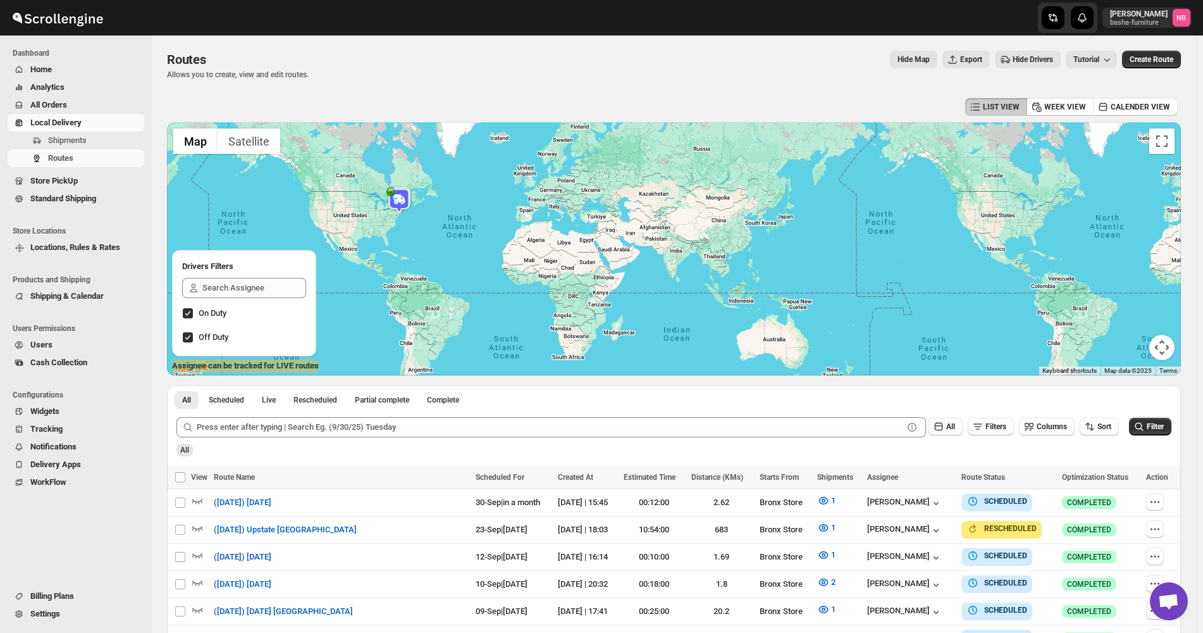 This screenshot has width=1203, height=633. I want to click on text: NB, so click(1182, 18).